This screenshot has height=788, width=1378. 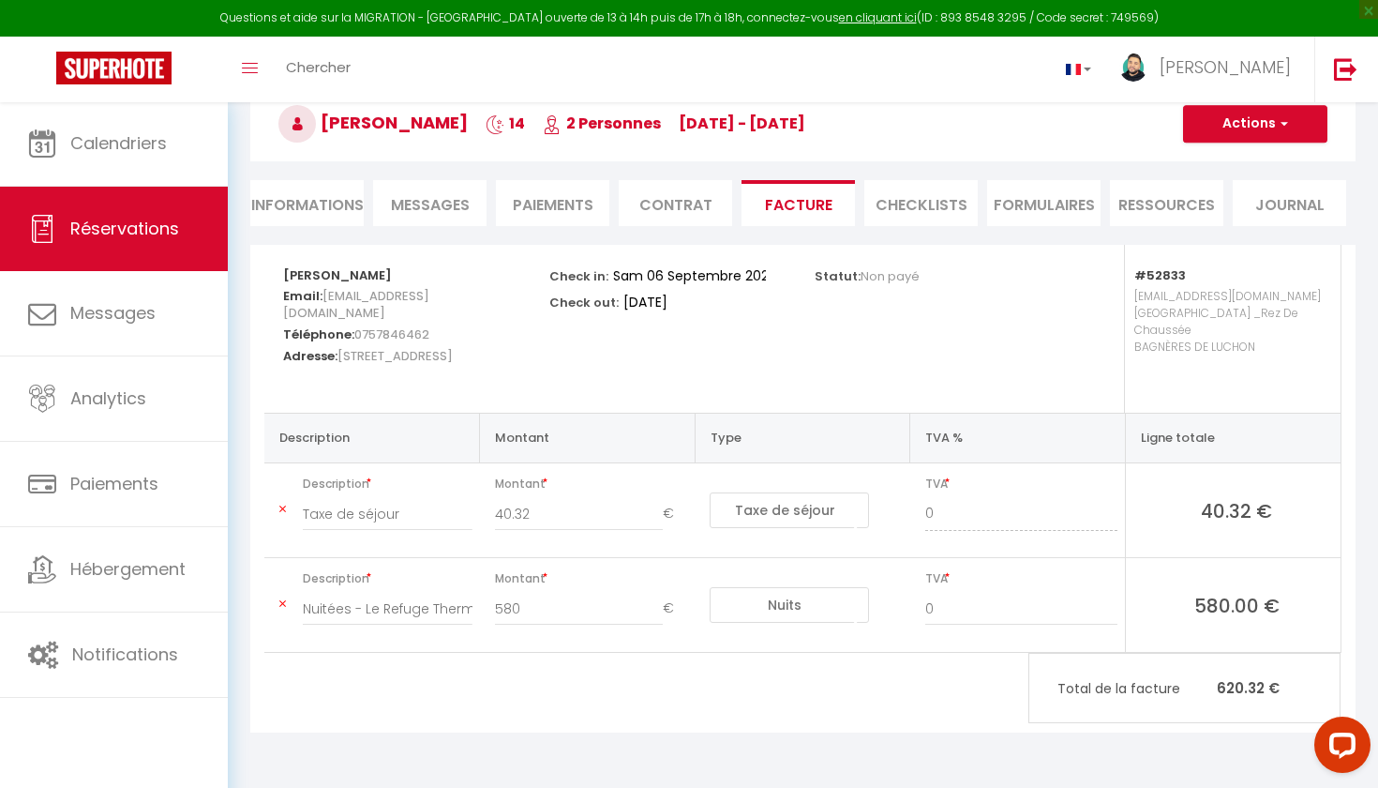 I want to click on strong: #52833, so click(x=1160, y=275).